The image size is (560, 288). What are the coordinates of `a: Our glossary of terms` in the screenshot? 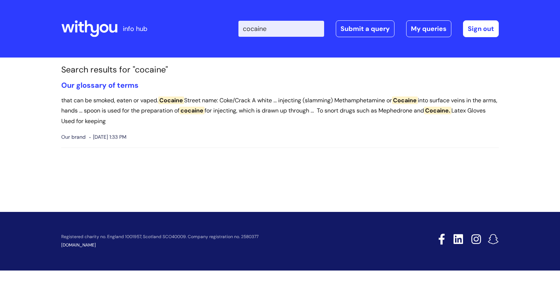 It's located at (100, 85).